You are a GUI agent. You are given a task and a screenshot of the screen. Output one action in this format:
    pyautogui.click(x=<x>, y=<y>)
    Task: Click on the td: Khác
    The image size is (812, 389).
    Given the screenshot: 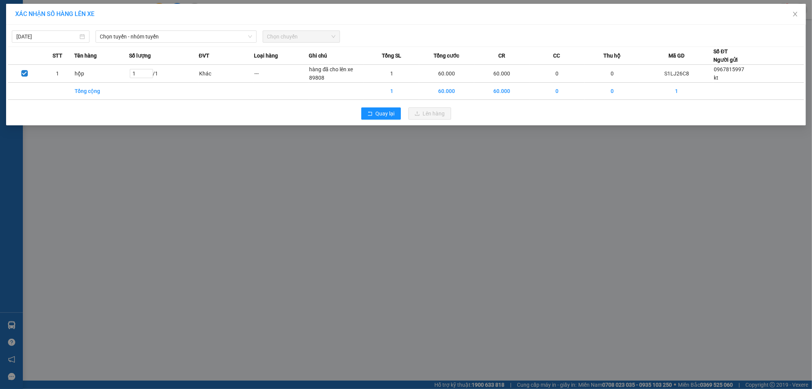 What is the action you would take?
    pyautogui.click(x=226, y=73)
    